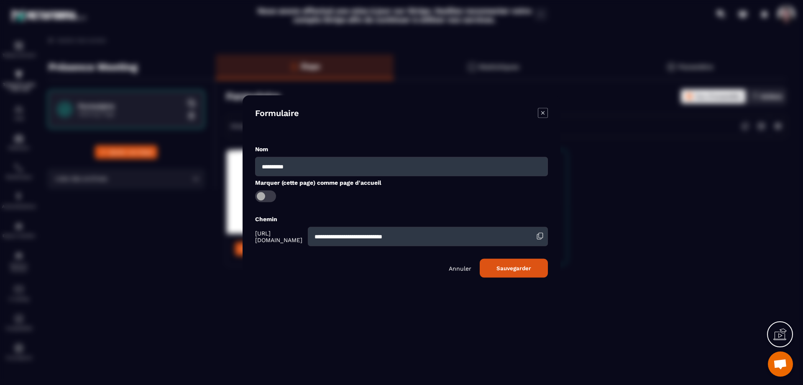  I want to click on button: Sauvegarder, so click(514, 267).